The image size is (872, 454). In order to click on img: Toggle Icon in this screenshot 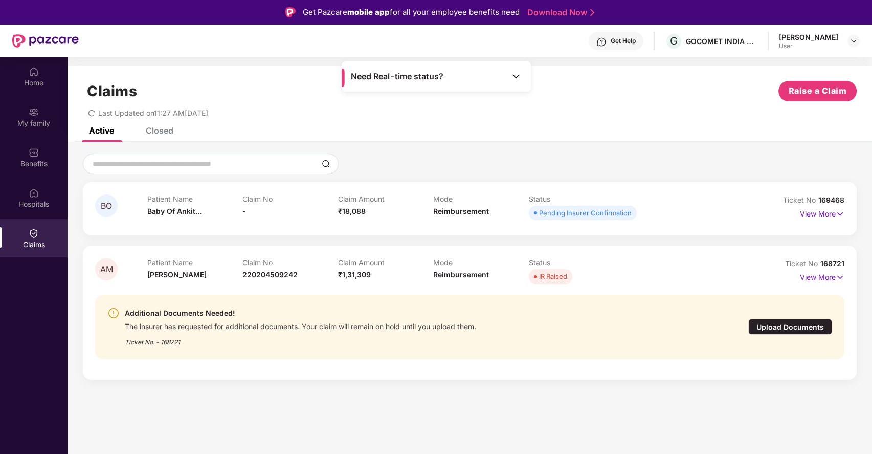, I will do `click(516, 76)`.